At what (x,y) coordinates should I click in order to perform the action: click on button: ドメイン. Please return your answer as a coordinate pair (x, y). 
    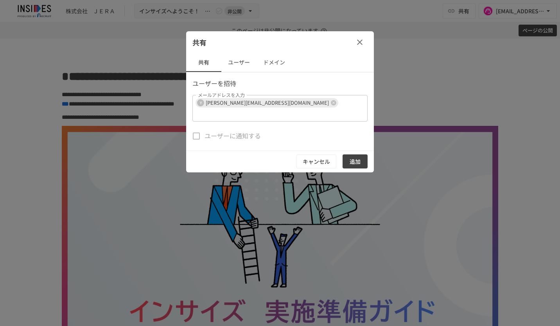
    Looking at the image, I should click on (274, 63).